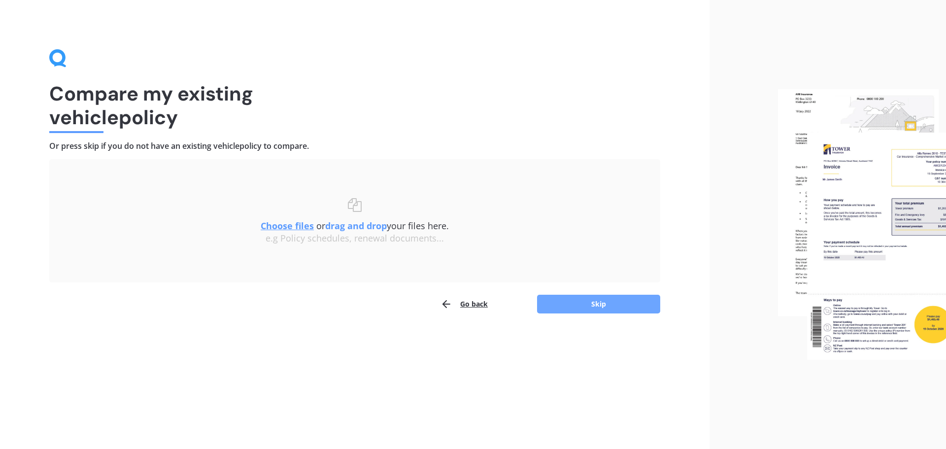 The image size is (946, 449). I want to click on button: Skip, so click(599, 304).